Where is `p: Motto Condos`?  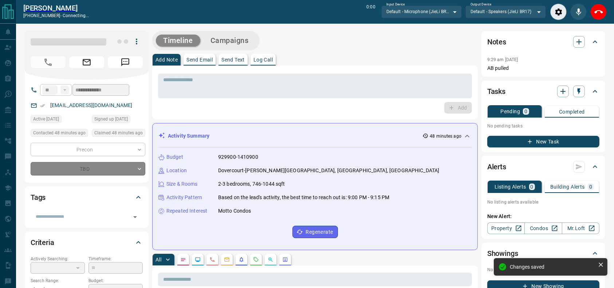
p: Motto Condos is located at coordinates (235, 211).